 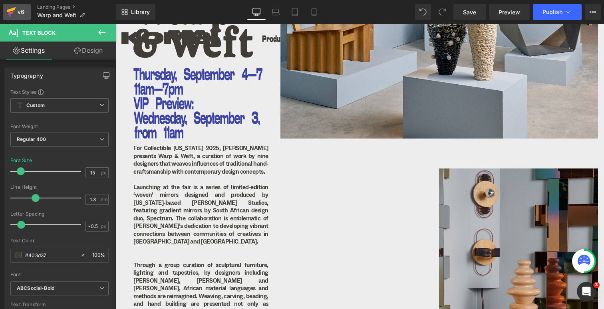 What do you see at coordinates (135, 12) in the screenshot?
I see `a: New Library` at bounding box center [135, 12].